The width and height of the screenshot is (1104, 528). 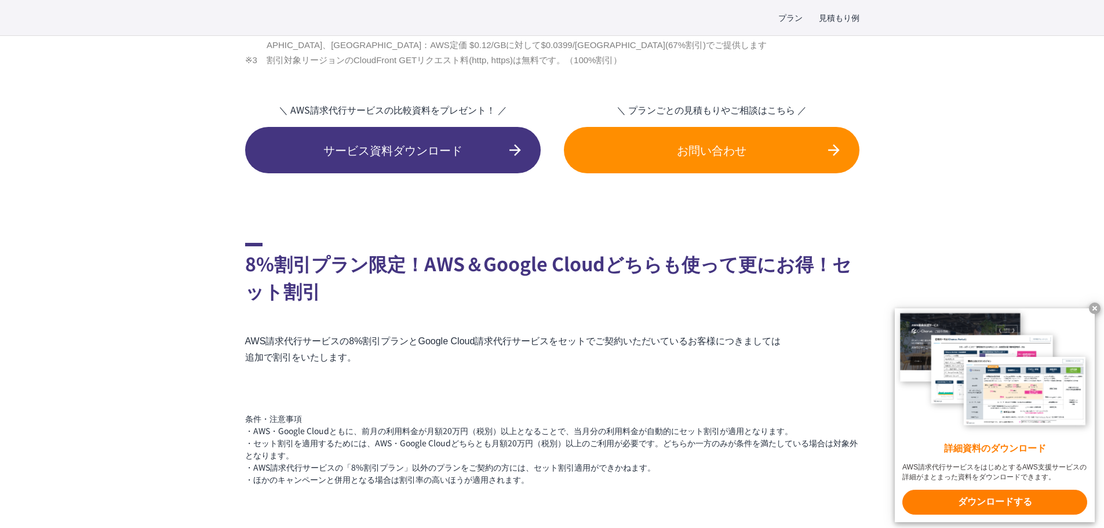 I want to click on li: 割引対象リージョンのCloudFront GETリクエスト料(http, https)は無料です。（100%割引）, so click(x=553, y=60).